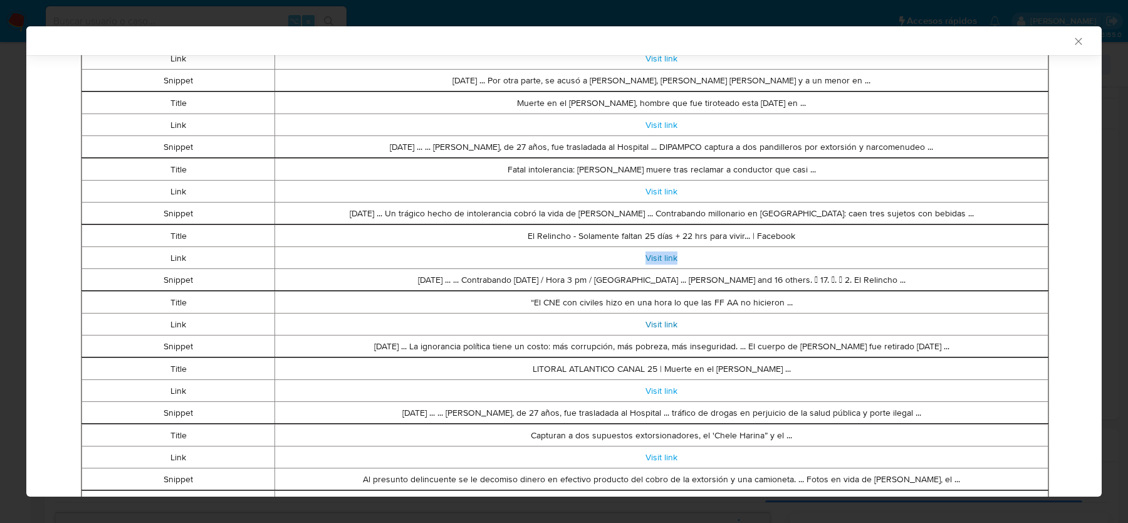 The height and width of the screenshot is (523, 1128). What do you see at coordinates (662, 435) in the screenshot?
I see `td: Capturan a dos supuestos extorsionadores, el 'Chele Harina” y el ...` at bounding box center [662, 435].